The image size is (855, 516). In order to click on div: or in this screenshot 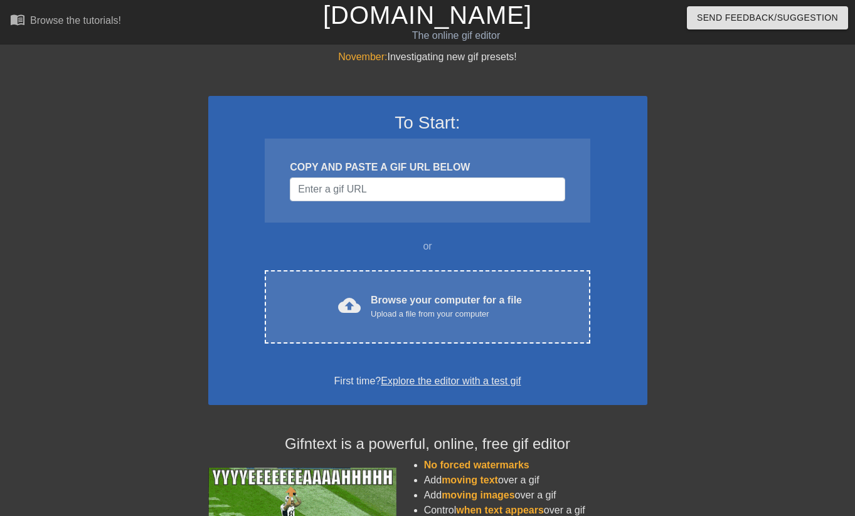, I will do `click(428, 247)`.